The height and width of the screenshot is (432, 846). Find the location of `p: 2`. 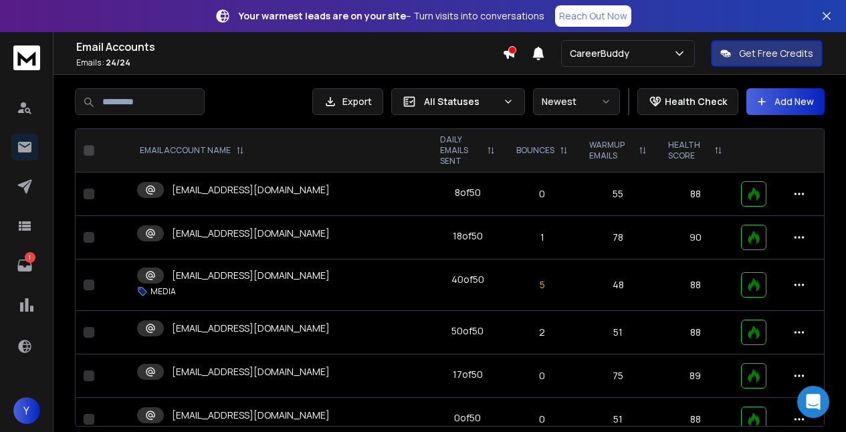

p: 2 is located at coordinates (541, 332).